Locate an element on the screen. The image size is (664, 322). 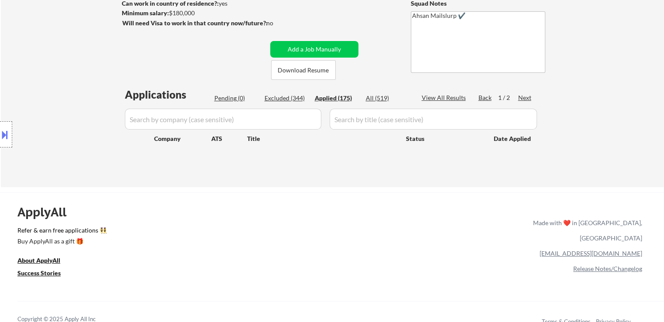
u: About ApplyAll is located at coordinates (39, 260).